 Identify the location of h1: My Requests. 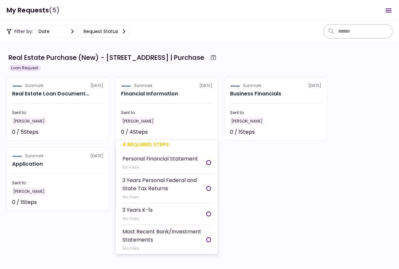
(33, 10).